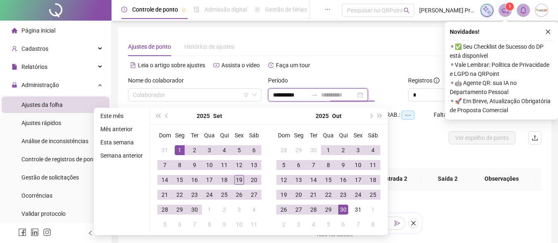  I want to click on th: Sáb, so click(373, 136).